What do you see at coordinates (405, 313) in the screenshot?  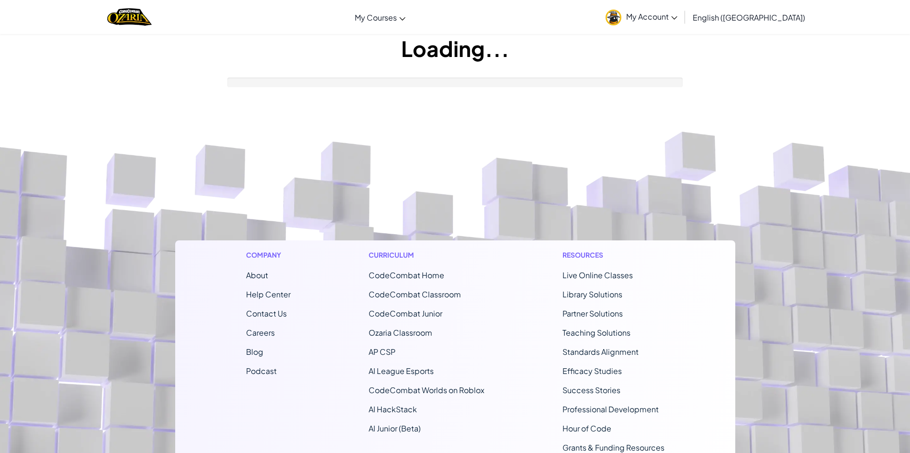 I see `a: CodeCombat Junior` at bounding box center [405, 313].